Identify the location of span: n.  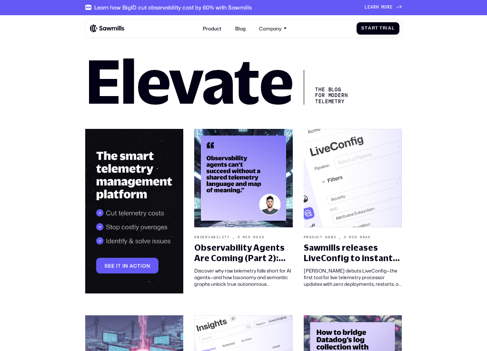
(377, 7).